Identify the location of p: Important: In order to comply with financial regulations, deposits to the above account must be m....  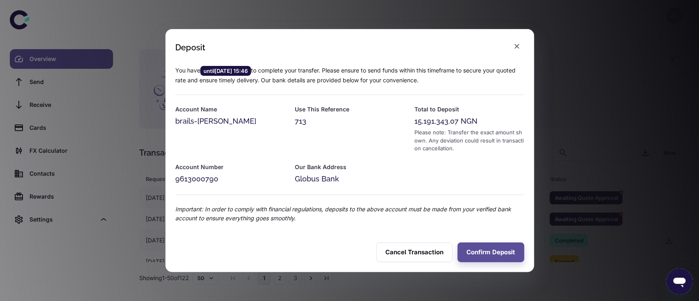
(350, 214).